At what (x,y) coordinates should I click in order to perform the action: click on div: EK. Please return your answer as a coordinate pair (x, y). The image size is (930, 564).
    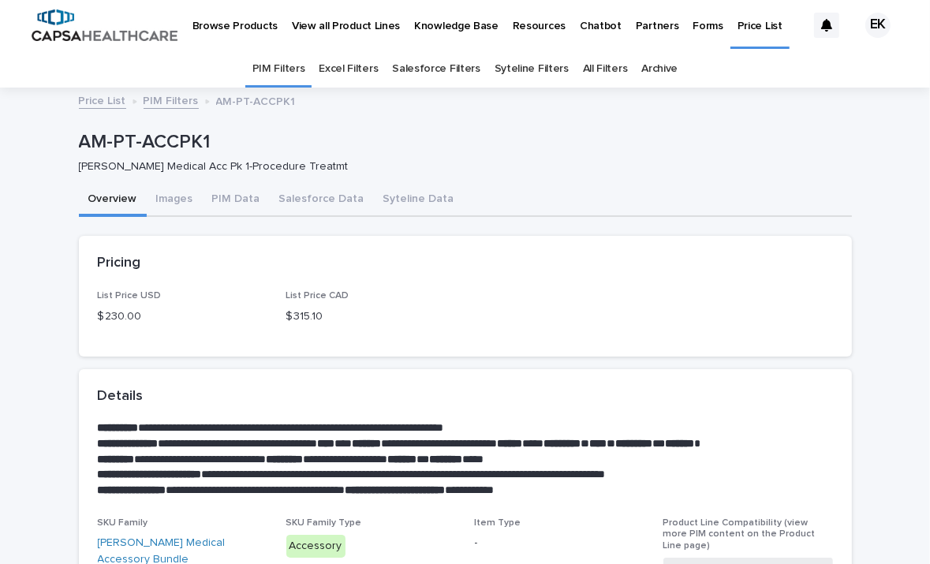
    Looking at the image, I should click on (878, 25).